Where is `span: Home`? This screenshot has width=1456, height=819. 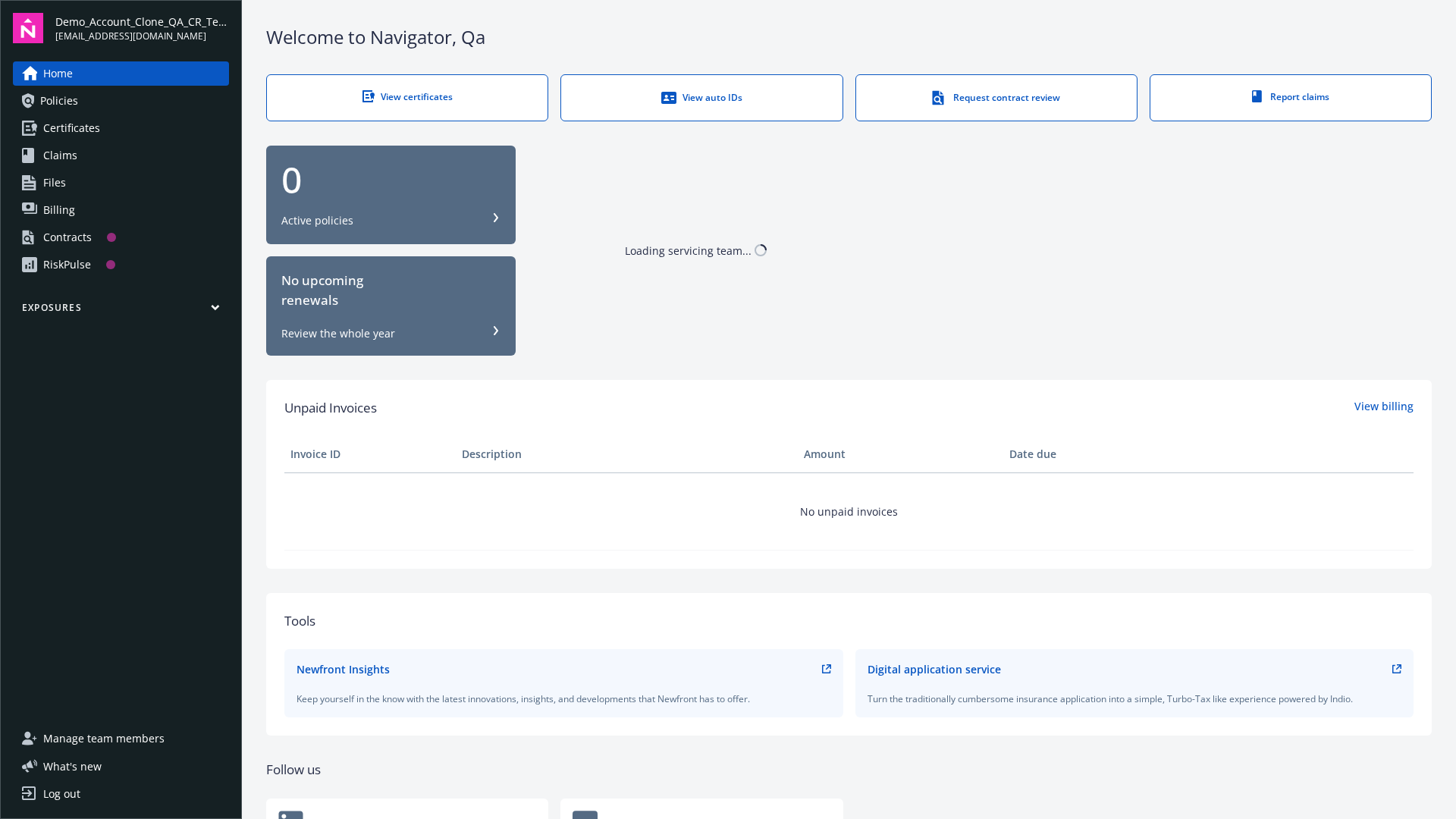
span: Home is located at coordinates (58, 74).